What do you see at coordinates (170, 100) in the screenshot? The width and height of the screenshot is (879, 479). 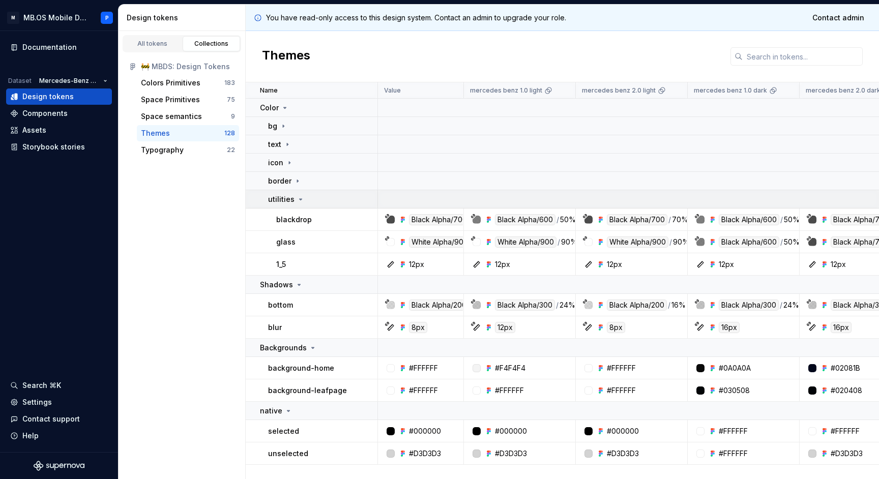 I see `div: Space Primitives` at bounding box center [170, 100].